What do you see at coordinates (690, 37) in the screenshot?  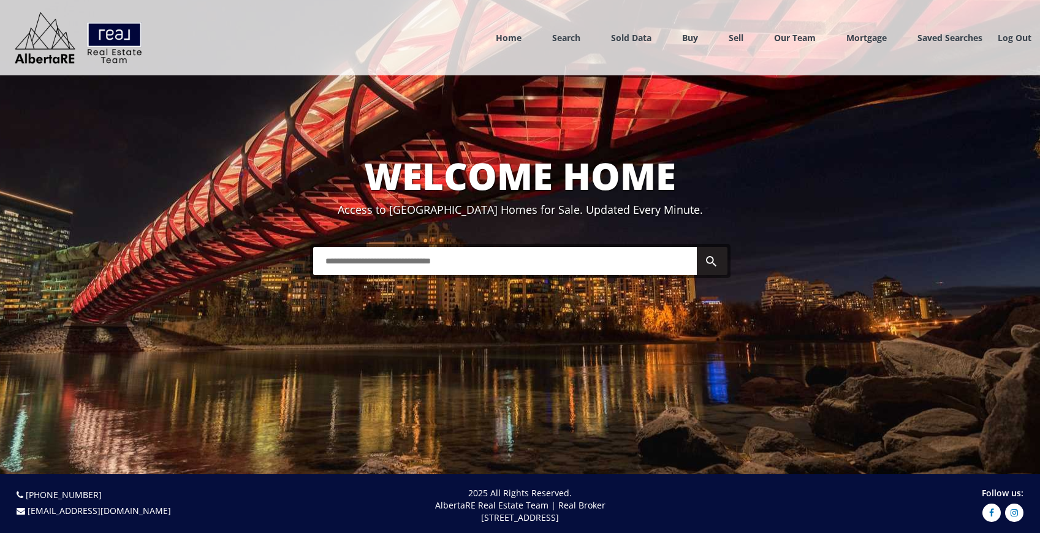 I see `a: Buy` at bounding box center [690, 37].